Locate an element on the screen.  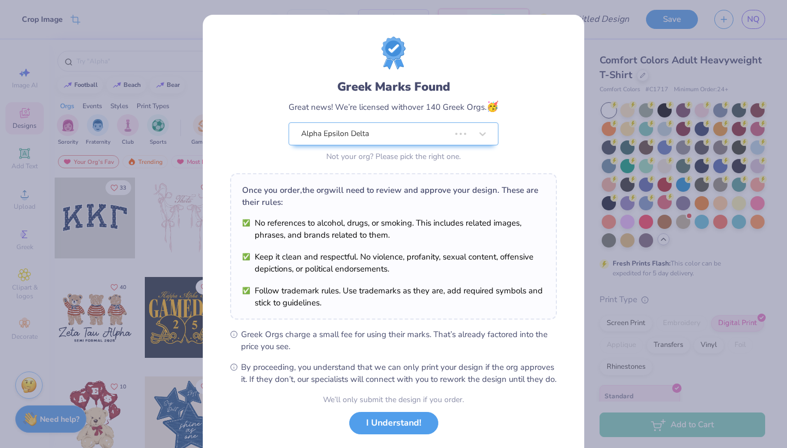
li: Keep it clean and respectful. No violence, profanity, sexual content, offensive depictions, or po... is located at coordinates (394, 263).